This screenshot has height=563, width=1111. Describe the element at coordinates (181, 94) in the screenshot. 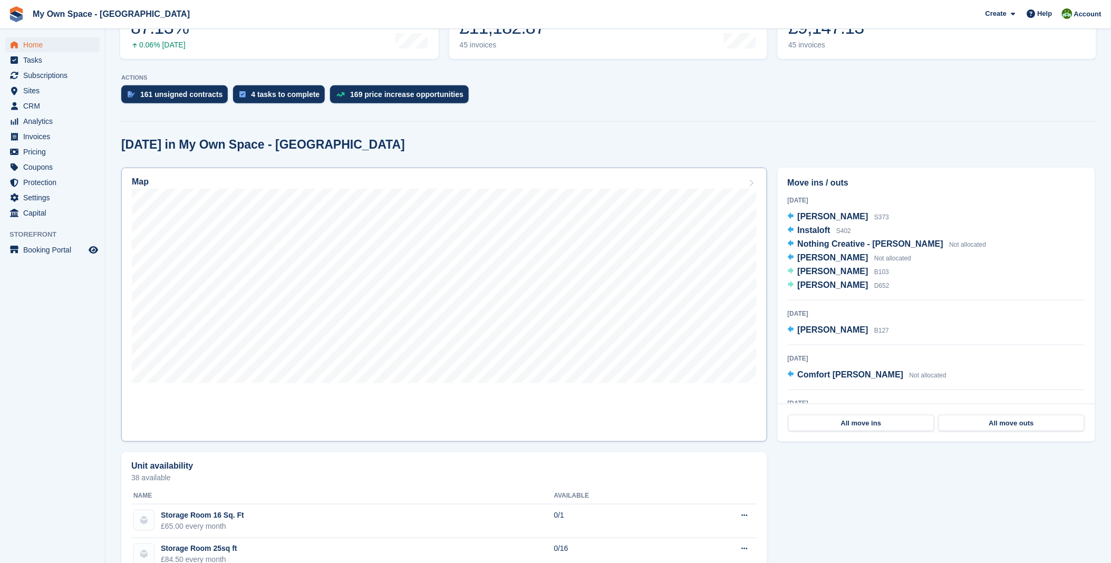

I see `div: 161 unsigned contracts` at that location.